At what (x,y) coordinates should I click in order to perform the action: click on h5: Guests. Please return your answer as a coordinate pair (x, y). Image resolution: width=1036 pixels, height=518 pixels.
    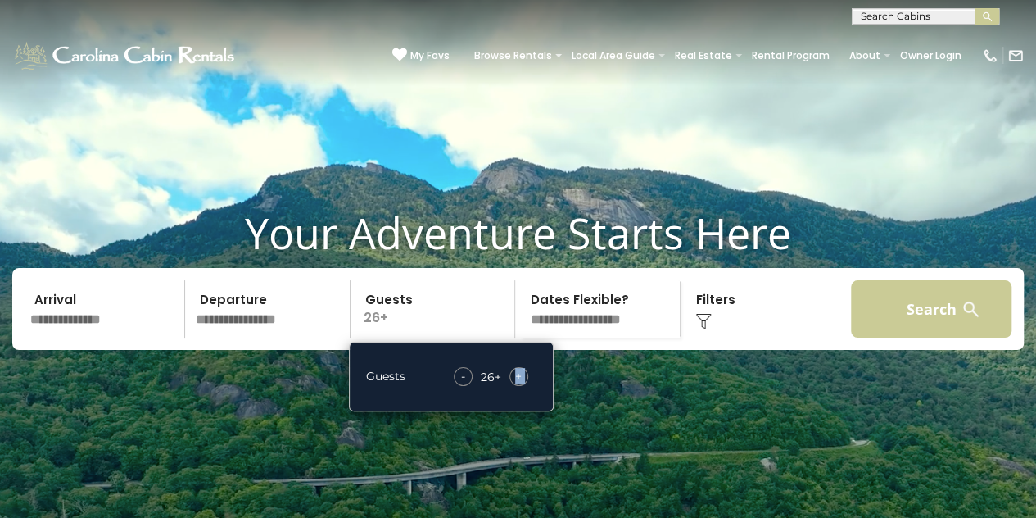
    Looking at the image, I should click on (386, 376).